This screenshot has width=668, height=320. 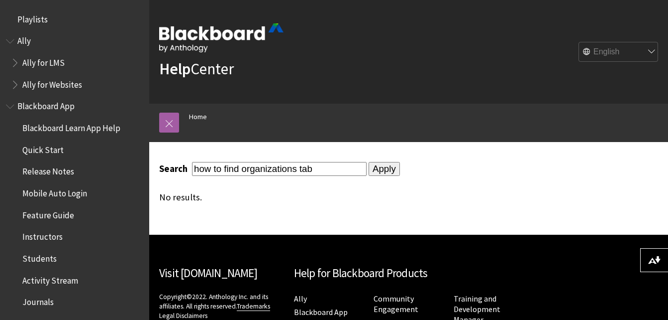 What do you see at coordinates (46, 105) in the screenshot?
I see `span: Blackboard App` at bounding box center [46, 105].